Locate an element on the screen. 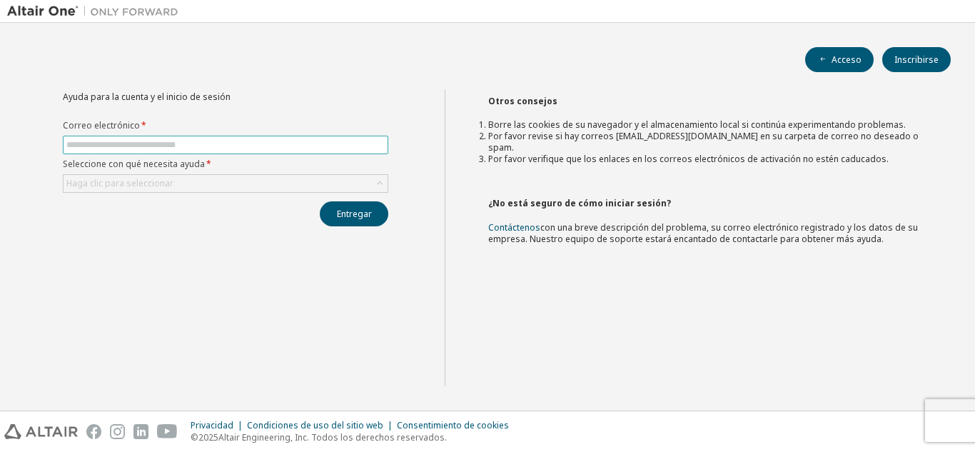 This screenshot has width=975, height=452. img: linkedin.svg is located at coordinates (141, 431).